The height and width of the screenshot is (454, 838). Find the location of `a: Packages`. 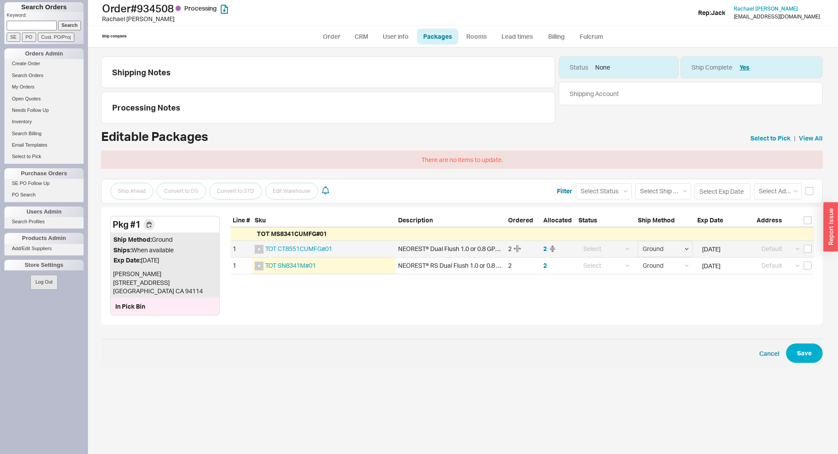

a: Packages is located at coordinates (438, 37).